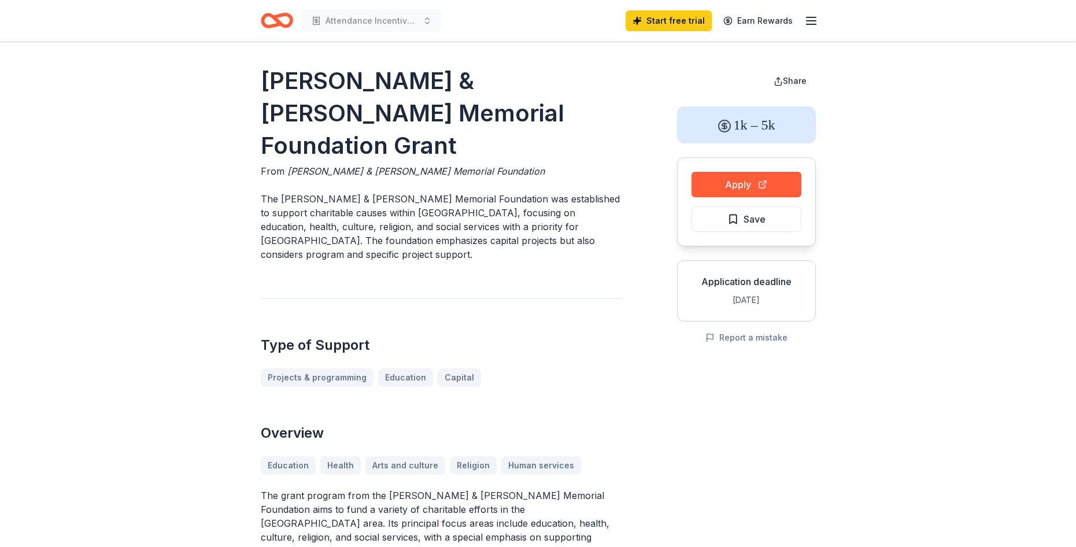 Image resolution: width=1076 pixels, height=547 pixels. What do you see at coordinates (441, 433) in the screenshot?
I see `h2: Overview` at bounding box center [441, 433].